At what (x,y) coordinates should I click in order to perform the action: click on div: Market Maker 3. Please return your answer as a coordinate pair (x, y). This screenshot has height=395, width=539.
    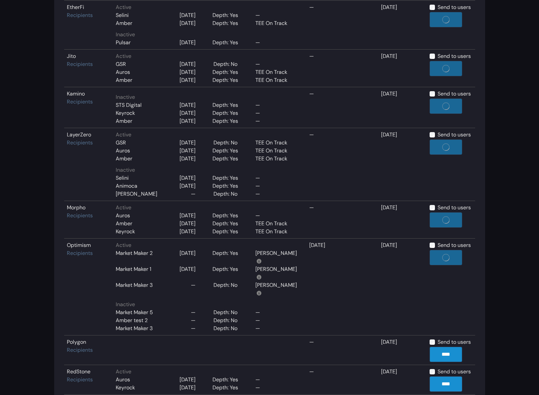
    Looking at the image, I should click on (134, 289).